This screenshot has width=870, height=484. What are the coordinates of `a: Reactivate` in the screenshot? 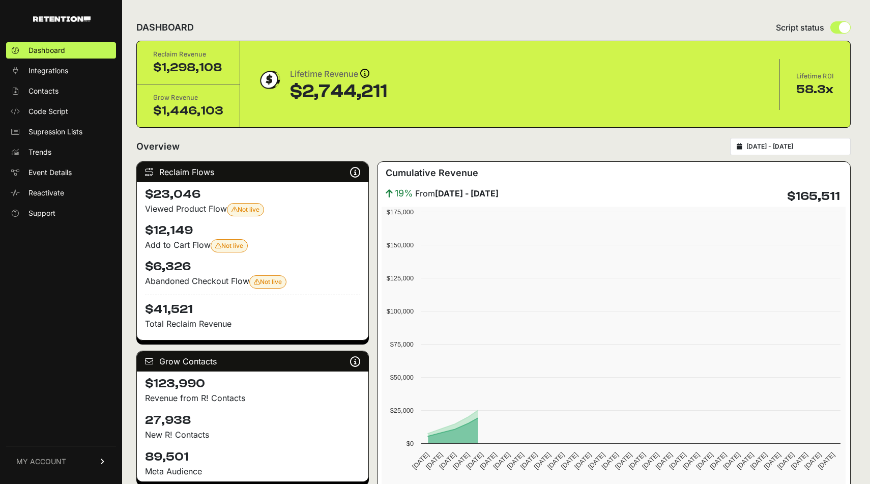 It's located at (61, 193).